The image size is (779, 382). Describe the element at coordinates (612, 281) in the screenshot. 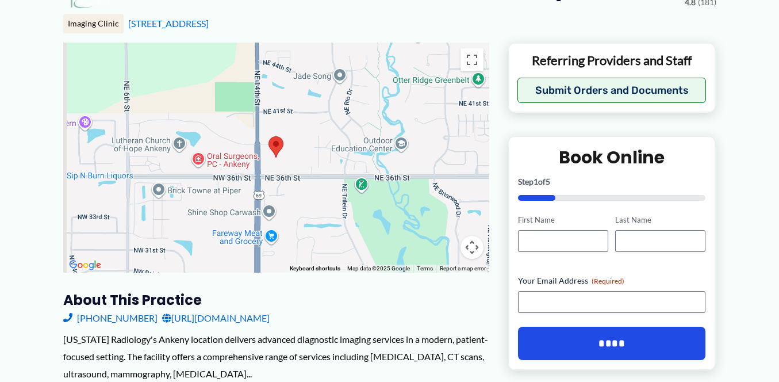

I see `label: Your Email Address` at that location.